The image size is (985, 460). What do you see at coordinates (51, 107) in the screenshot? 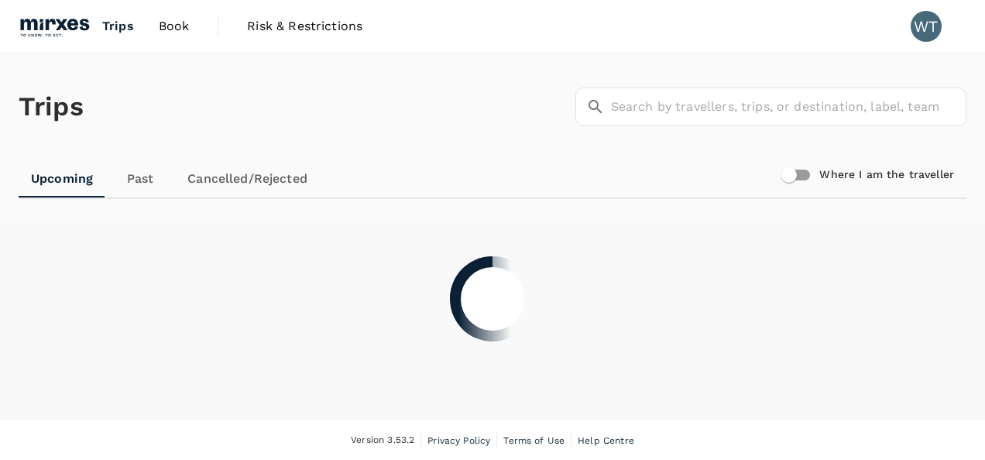
I see `h1: Trips` at bounding box center [51, 107].